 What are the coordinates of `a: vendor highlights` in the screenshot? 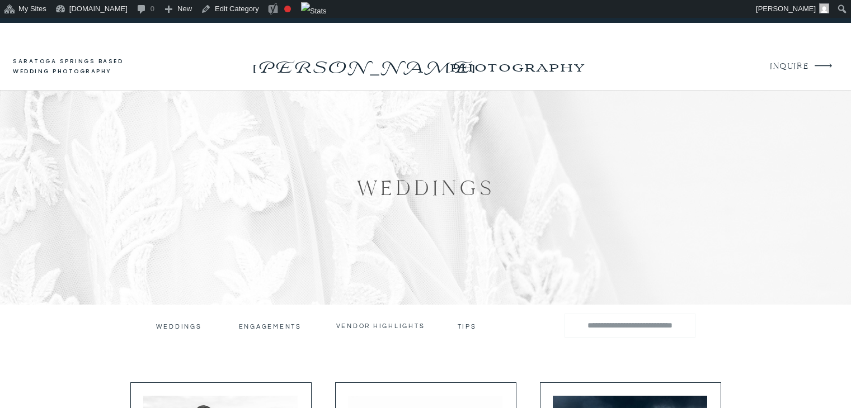 It's located at (381, 326).